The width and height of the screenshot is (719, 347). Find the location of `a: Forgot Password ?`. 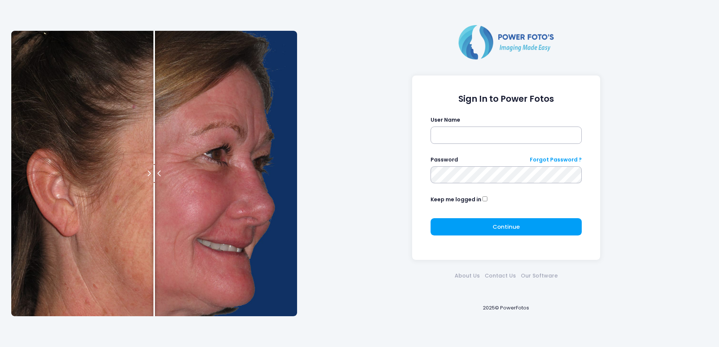

a: Forgot Password ? is located at coordinates (556, 160).